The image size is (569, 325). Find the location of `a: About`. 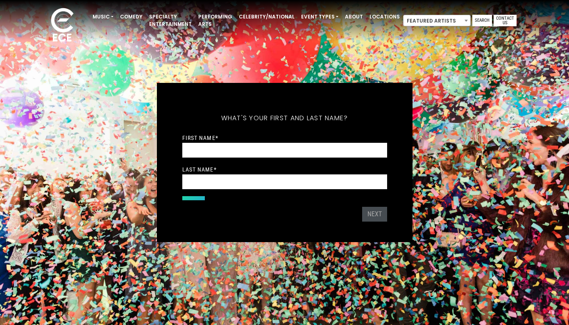

a: About is located at coordinates (354, 17).